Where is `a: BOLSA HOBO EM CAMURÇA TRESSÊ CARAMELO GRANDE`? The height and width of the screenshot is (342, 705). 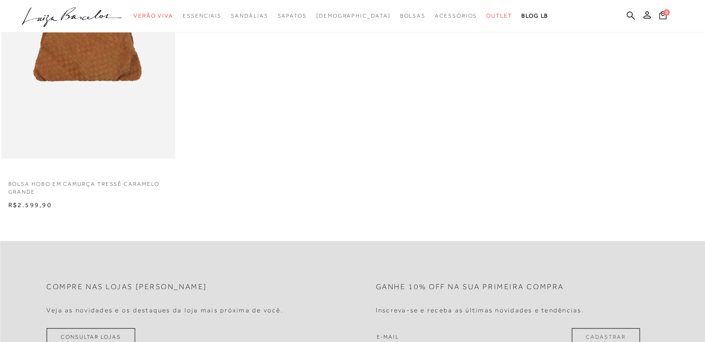 a: BOLSA HOBO EM CAMURÇA TRESSÊ CARAMELO GRANDE is located at coordinates (88, 185).